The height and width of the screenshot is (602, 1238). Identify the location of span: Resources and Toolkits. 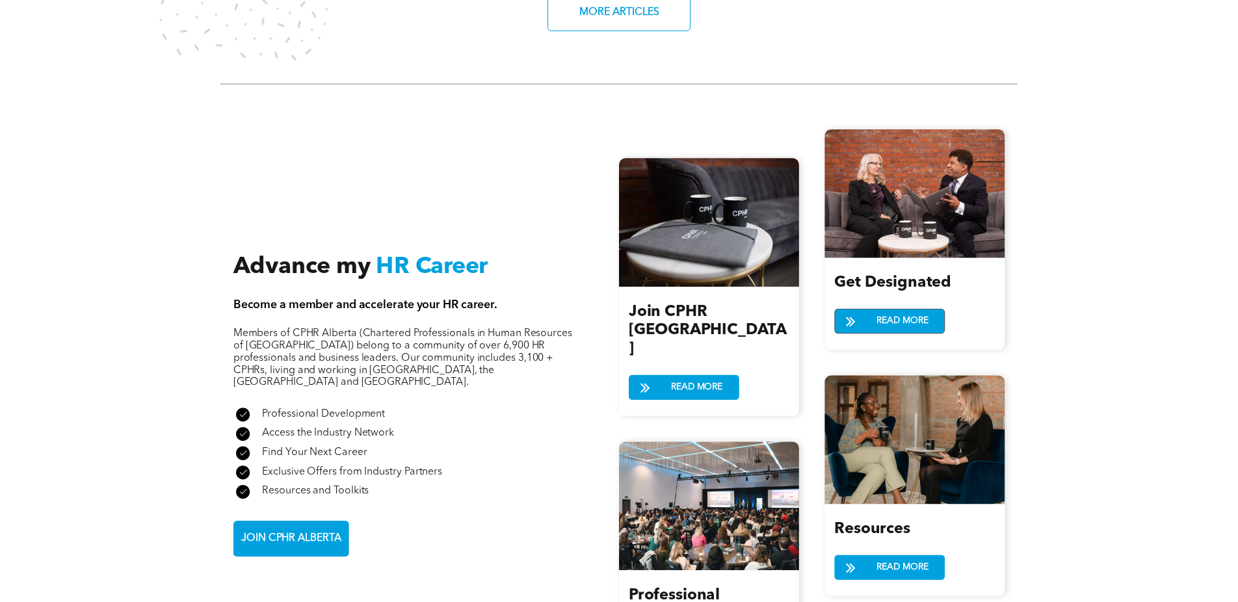
(315, 491).